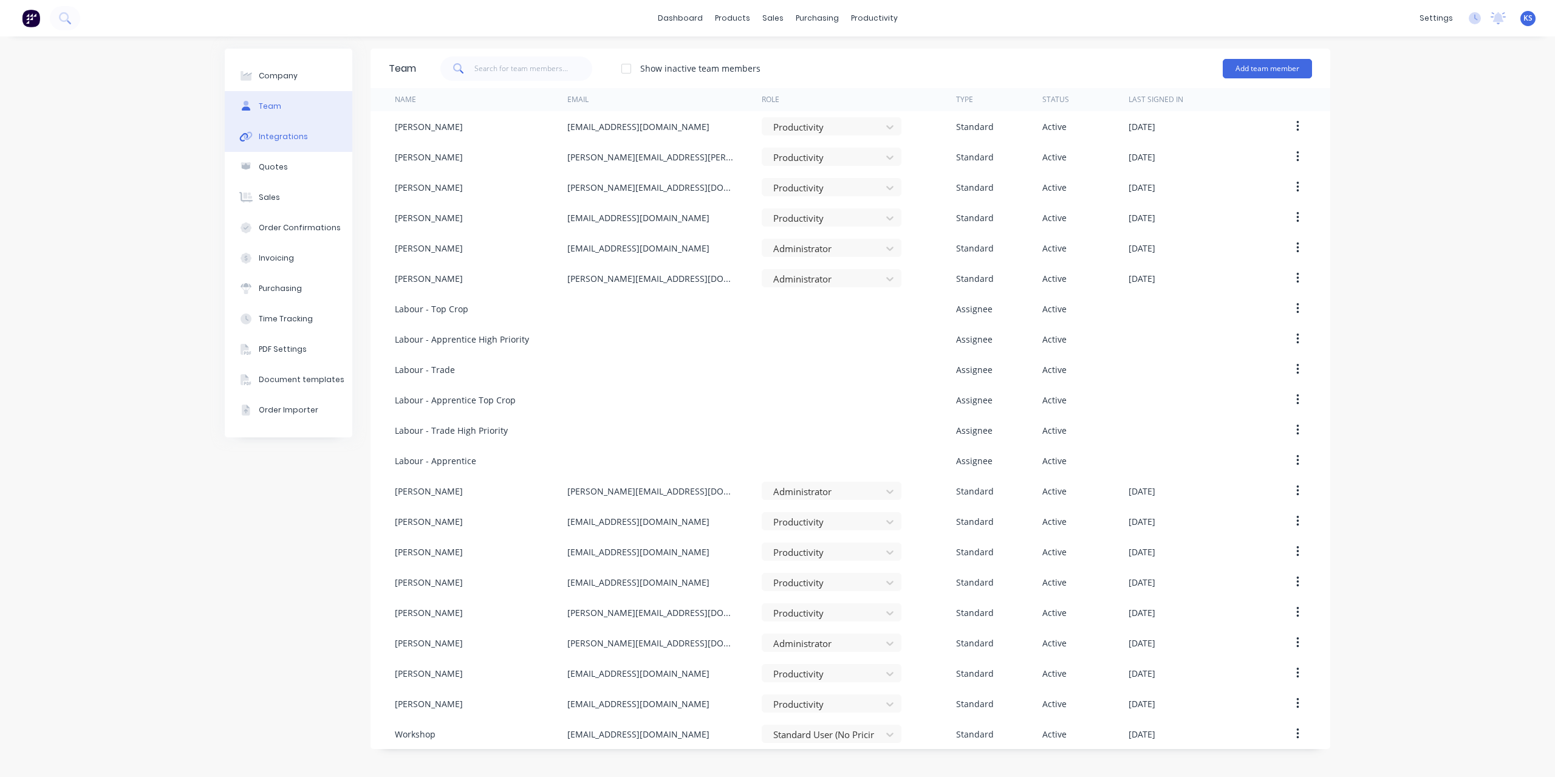  I want to click on div: Labour - Apprentice, so click(436, 461).